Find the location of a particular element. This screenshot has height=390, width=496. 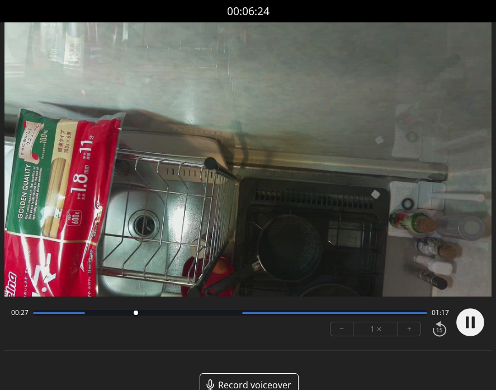

a: 00:06:24 is located at coordinates (248, 11).